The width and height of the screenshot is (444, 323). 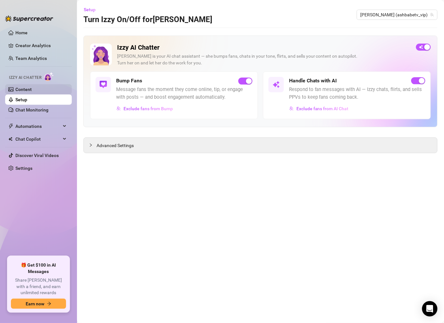 What do you see at coordinates (25, 78) in the screenshot?
I see `span: Izzy AI Chatter` at bounding box center [25, 78].